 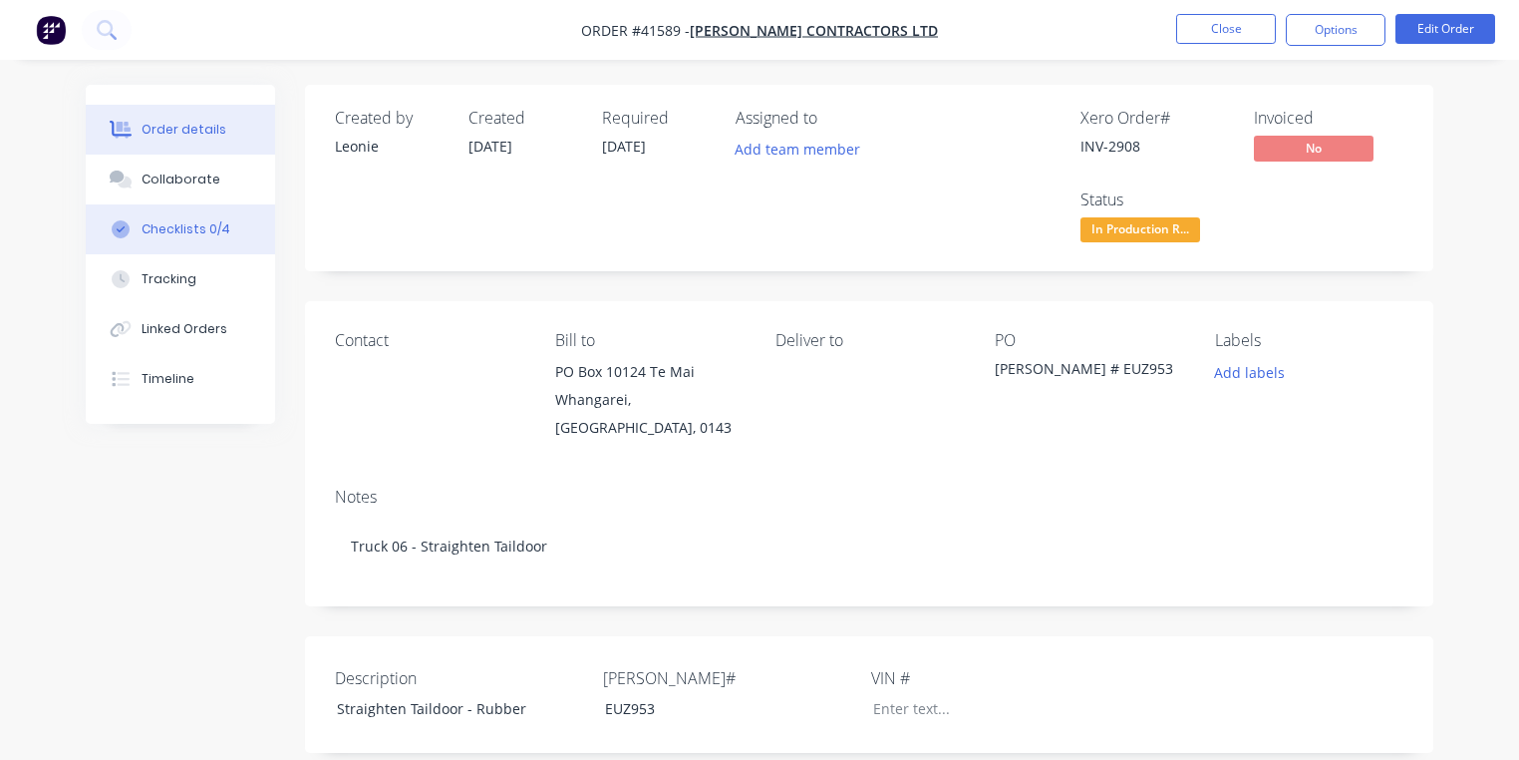 I want to click on div: Leonie, so click(x=390, y=146).